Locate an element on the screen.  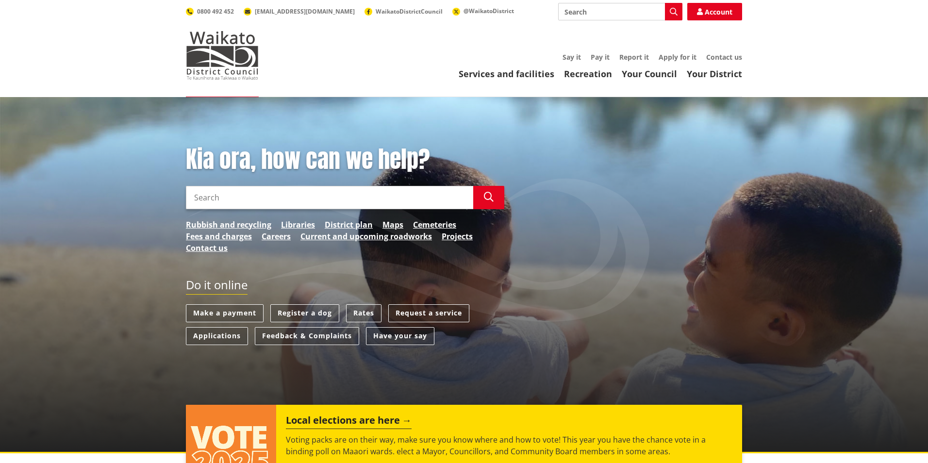
a: 0800 492 452 is located at coordinates (210, 11).